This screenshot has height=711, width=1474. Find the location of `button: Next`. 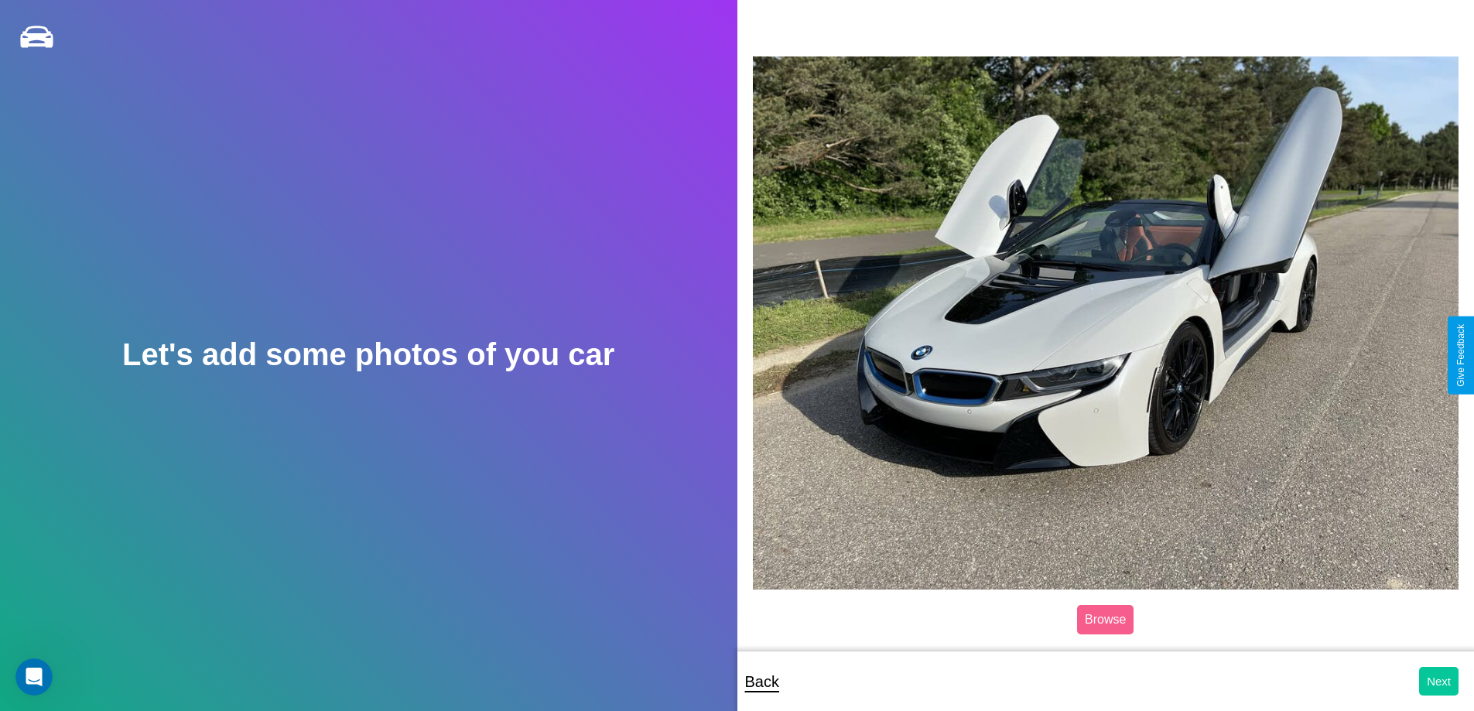

button: Next is located at coordinates (1439, 681).